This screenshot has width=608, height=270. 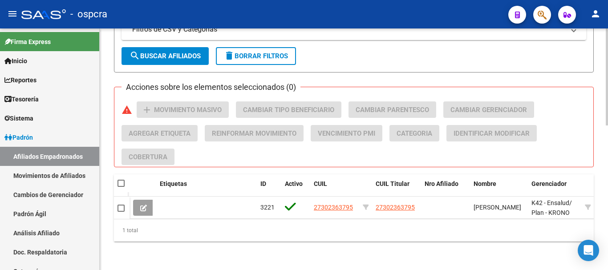 What do you see at coordinates (320, 184) in the screenshot?
I see `span: CUIL` at bounding box center [320, 184].